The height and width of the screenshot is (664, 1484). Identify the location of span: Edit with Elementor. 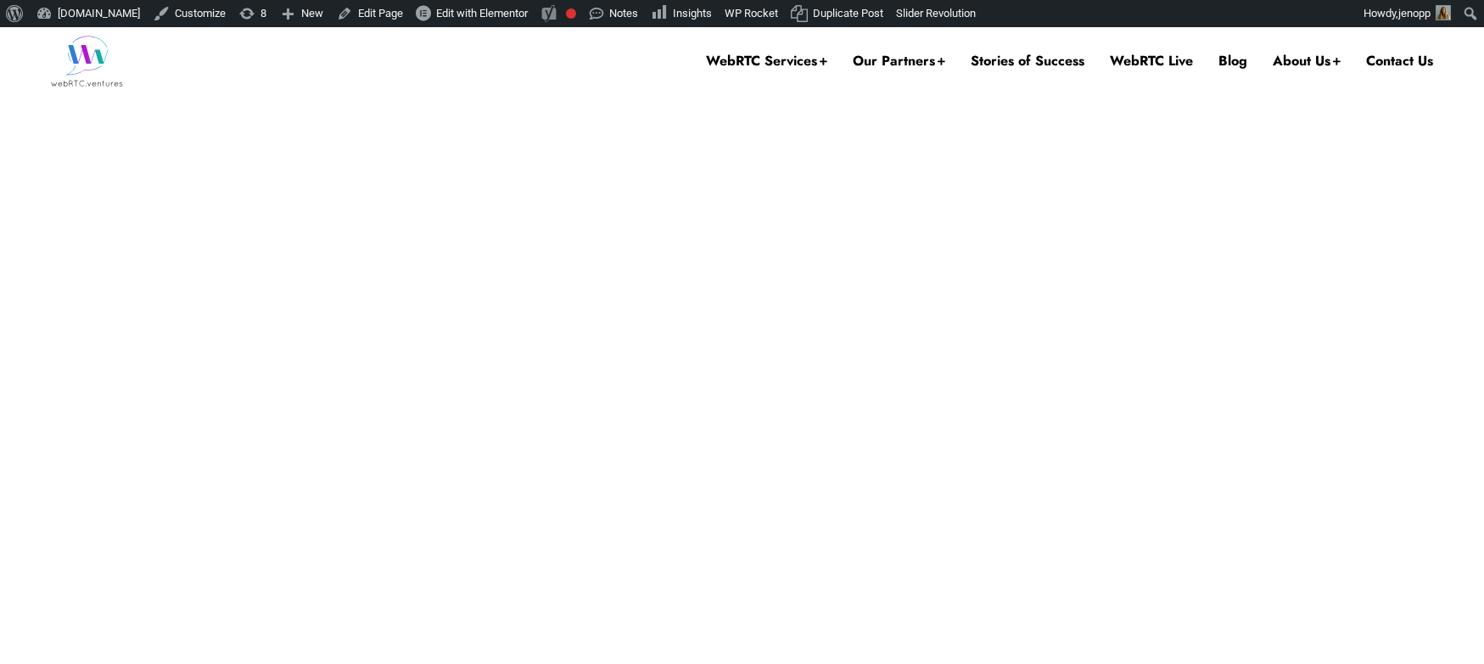
(482, 13).